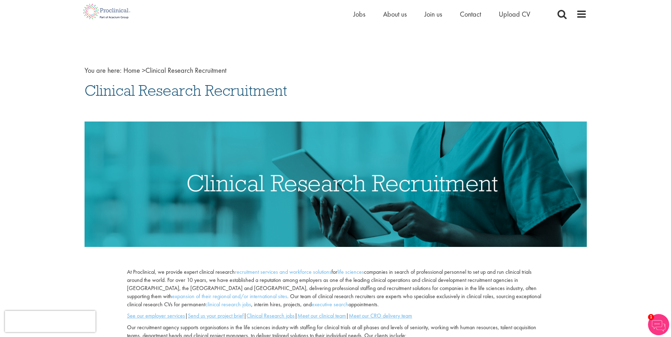  What do you see at coordinates (395, 14) in the screenshot?
I see `span: About us` at bounding box center [395, 14].